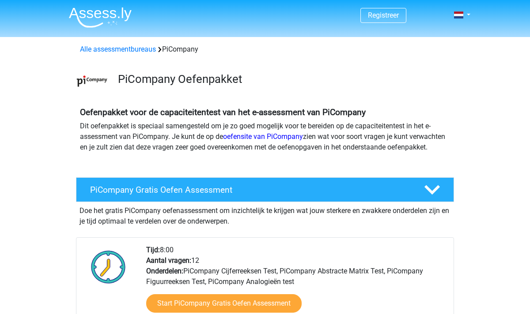 Image resolution: width=530 pixels, height=314 pixels. Describe the element at coordinates (153, 250) in the screenshot. I see `b: Tijd:` at that location.